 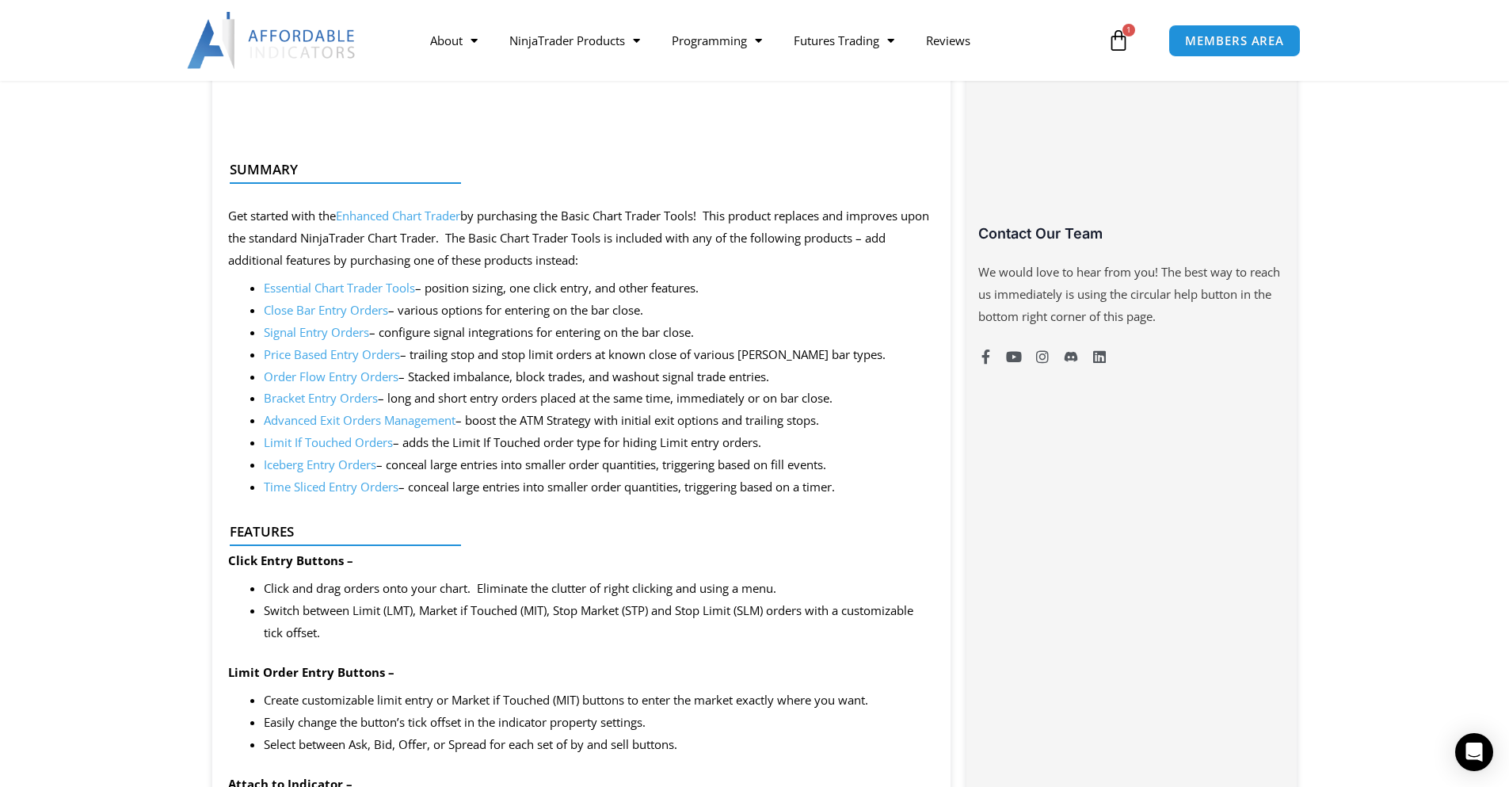 What do you see at coordinates (1129, 30) in the screenshot?
I see `span: 1` at bounding box center [1129, 30].